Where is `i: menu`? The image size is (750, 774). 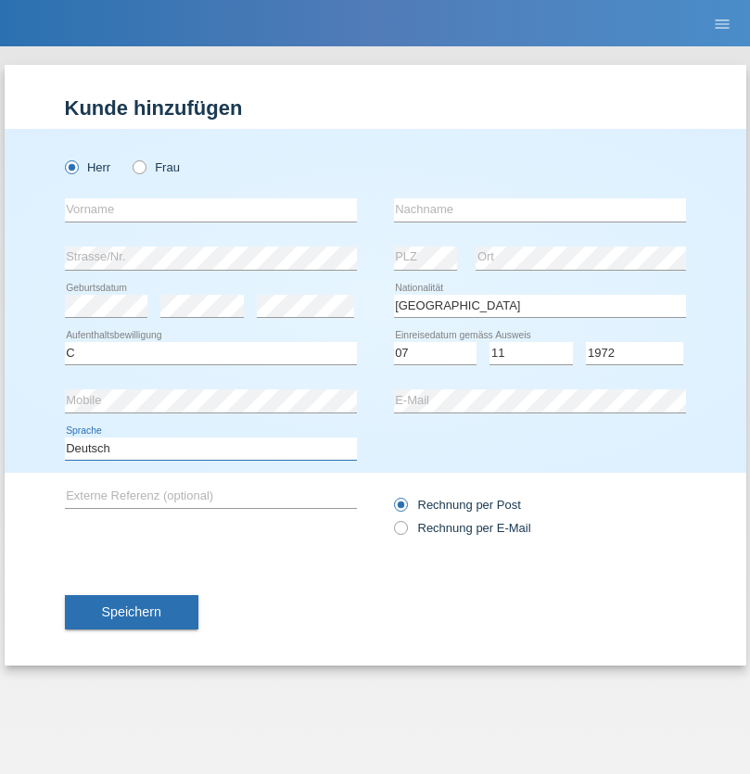 i: menu is located at coordinates (722, 24).